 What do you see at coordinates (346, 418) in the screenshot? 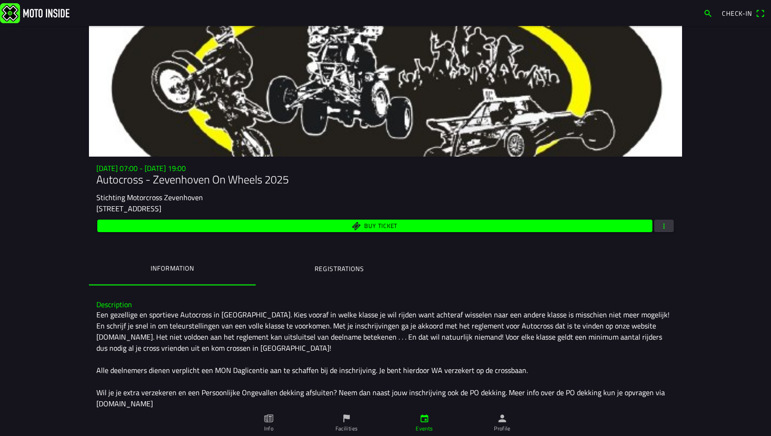
I see `ion-icon: flag` at bounding box center [346, 418].